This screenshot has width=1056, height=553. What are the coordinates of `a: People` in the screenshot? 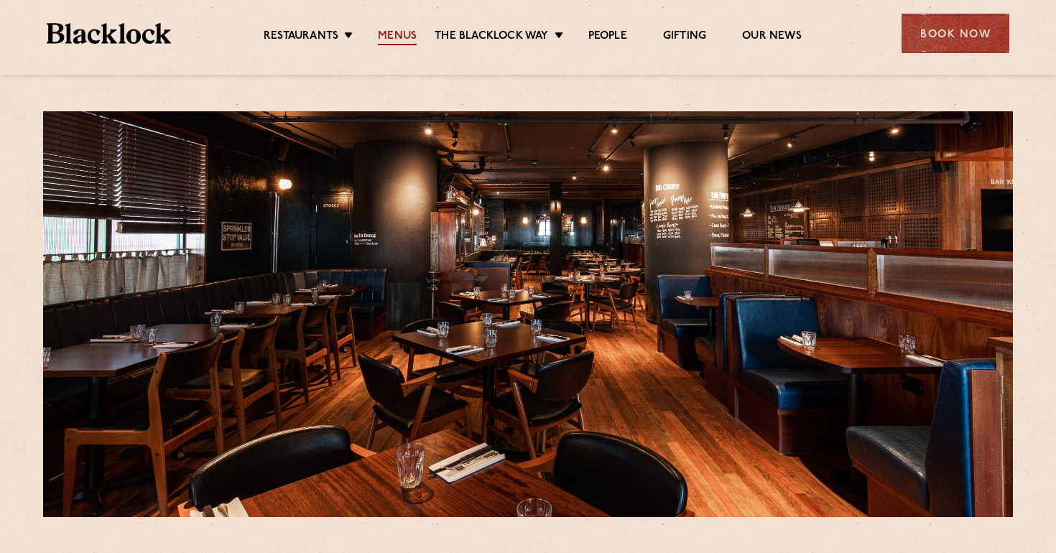 It's located at (608, 37).